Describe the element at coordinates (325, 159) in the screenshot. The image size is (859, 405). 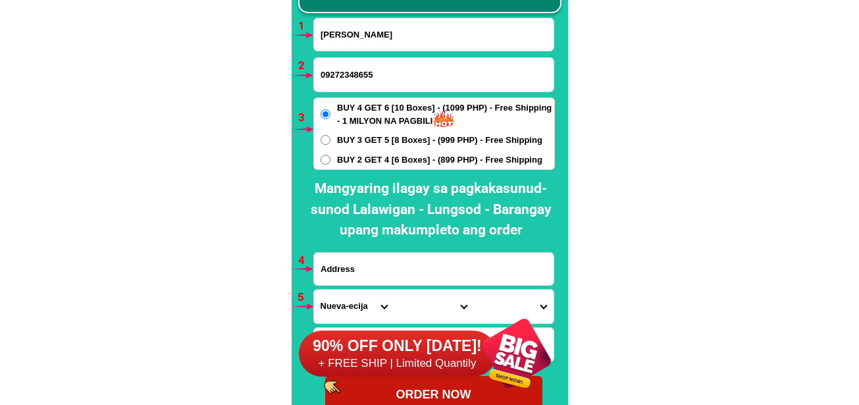
I see `input: BUY 2 GET 4 [6 Boxes] - (899 PHP) - Free Shipping` at that location.